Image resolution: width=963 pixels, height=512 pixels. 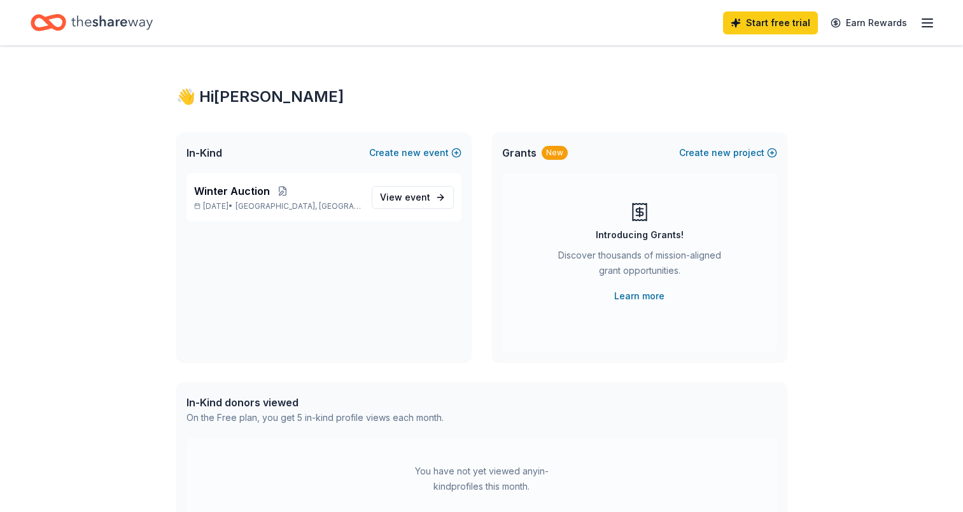 What do you see at coordinates (315, 418) in the screenshot?
I see `div: On the Free plan, you get 5 in-kind profile views each month.` at bounding box center [315, 418].